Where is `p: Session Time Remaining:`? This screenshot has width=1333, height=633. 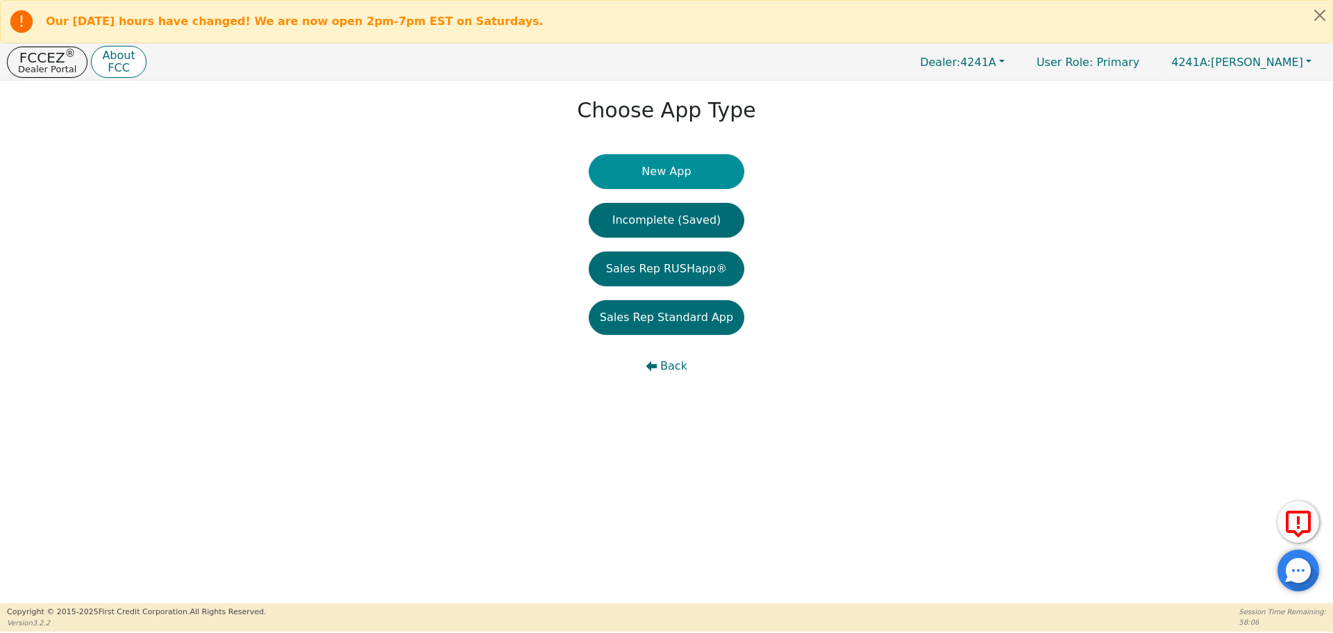 p: Session Time Remaining: is located at coordinates (1283, 611).